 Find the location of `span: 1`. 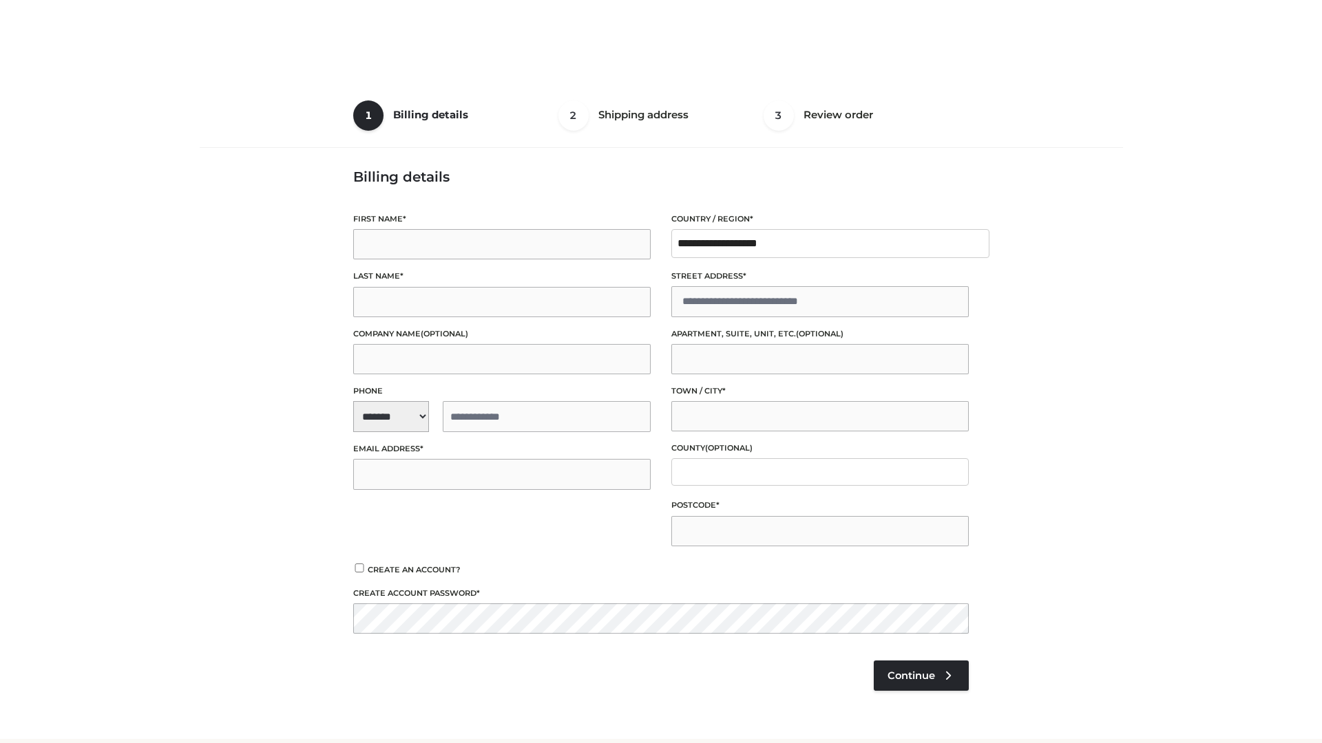

span: 1 is located at coordinates (368, 116).